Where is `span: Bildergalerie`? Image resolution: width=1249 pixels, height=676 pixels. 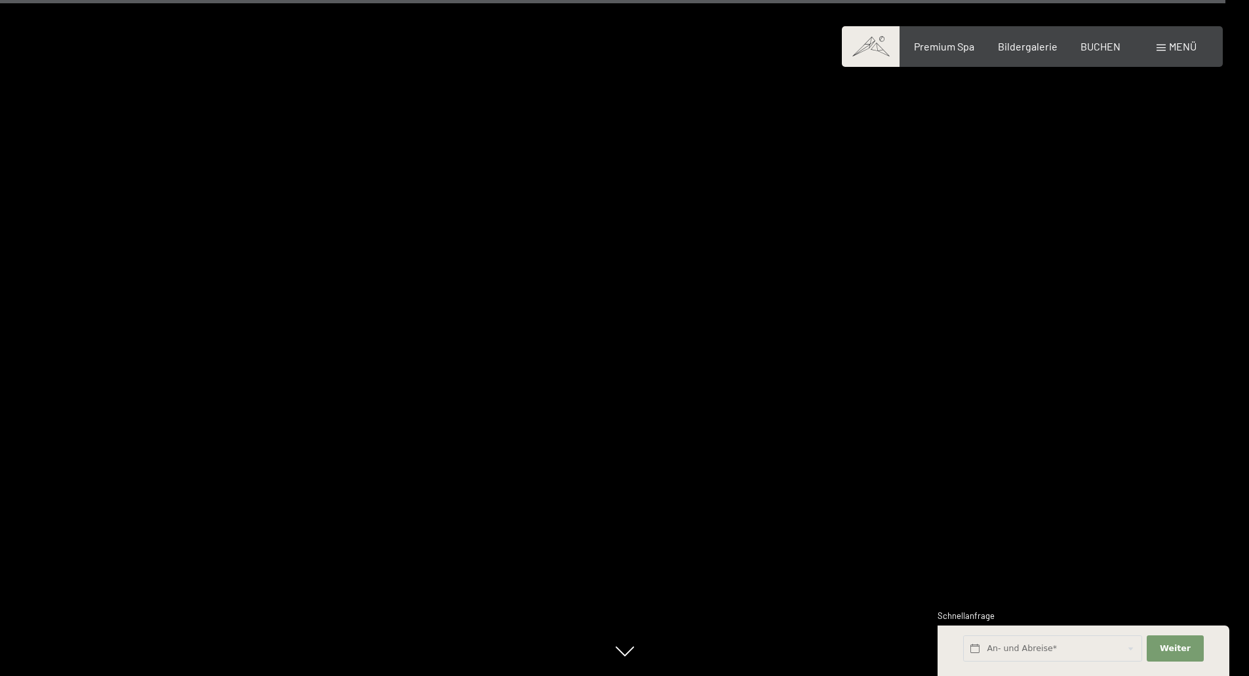 span: Bildergalerie is located at coordinates (1027, 46).